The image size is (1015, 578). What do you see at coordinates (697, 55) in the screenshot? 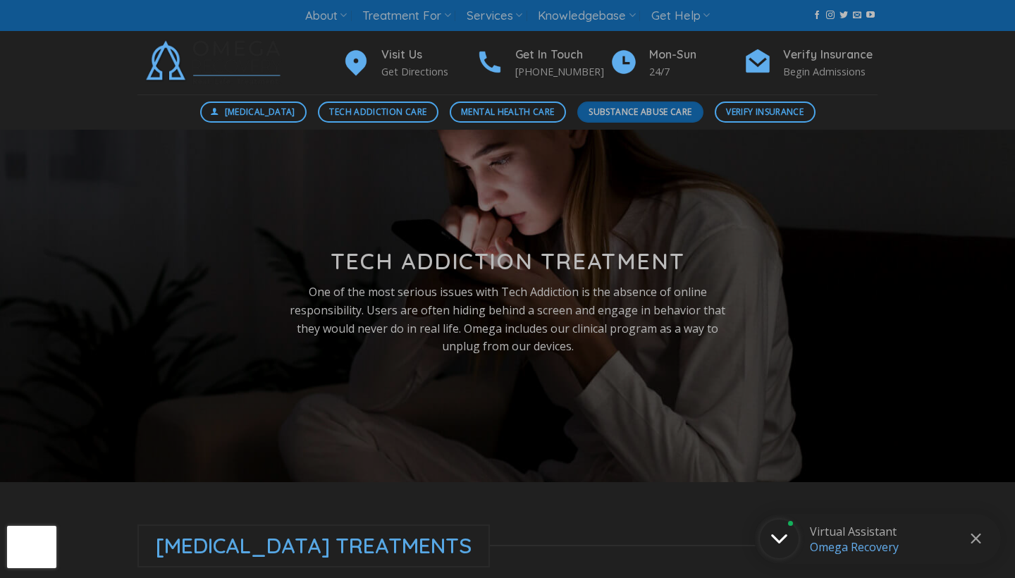
I see `h4: Mon-Sun` at bounding box center [697, 55].